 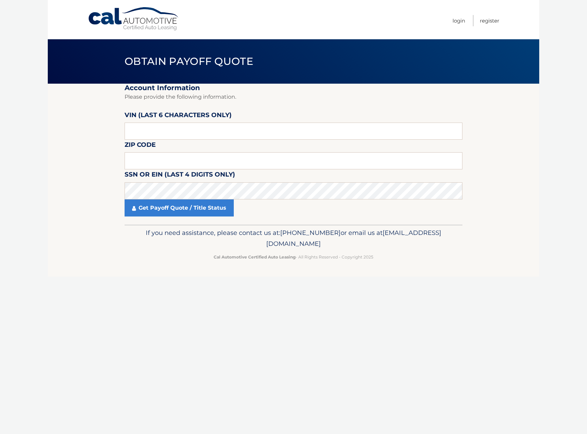 I want to click on strong: Cal Automotive Certified Auto Leasing, so click(x=255, y=257).